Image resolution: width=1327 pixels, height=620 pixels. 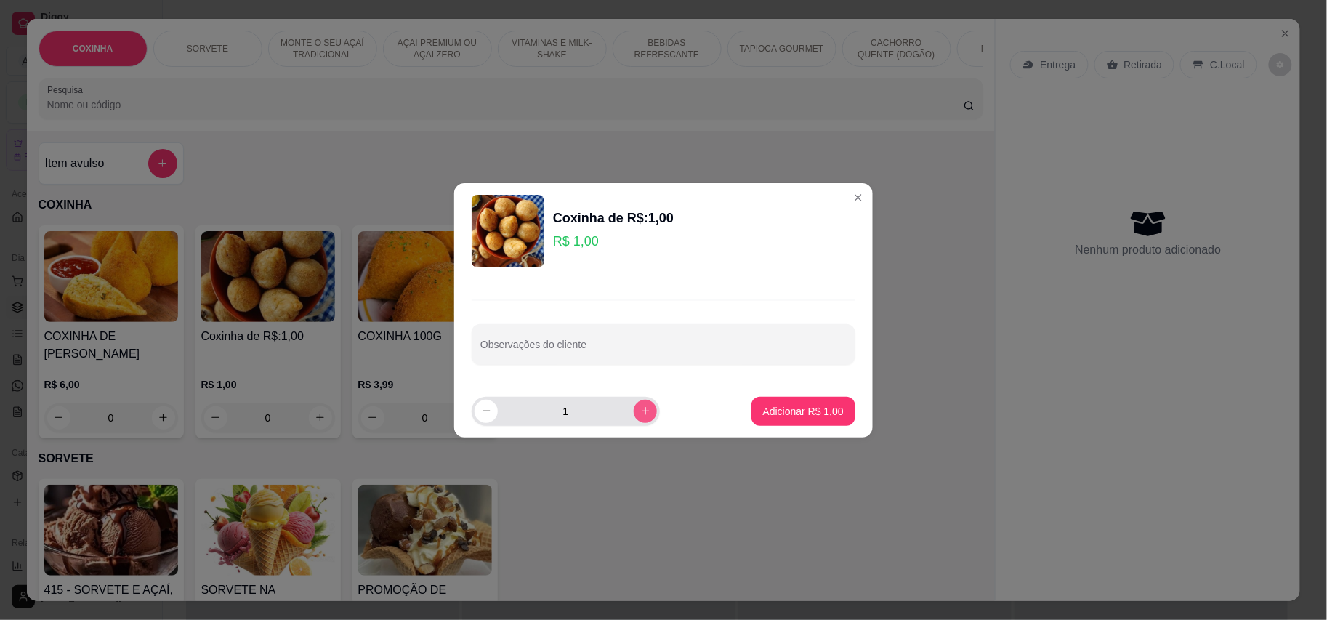 What do you see at coordinates (486, 411) in the screenshot?
I see `button: decrease-product-quantity` at bounding box center [486, 411].